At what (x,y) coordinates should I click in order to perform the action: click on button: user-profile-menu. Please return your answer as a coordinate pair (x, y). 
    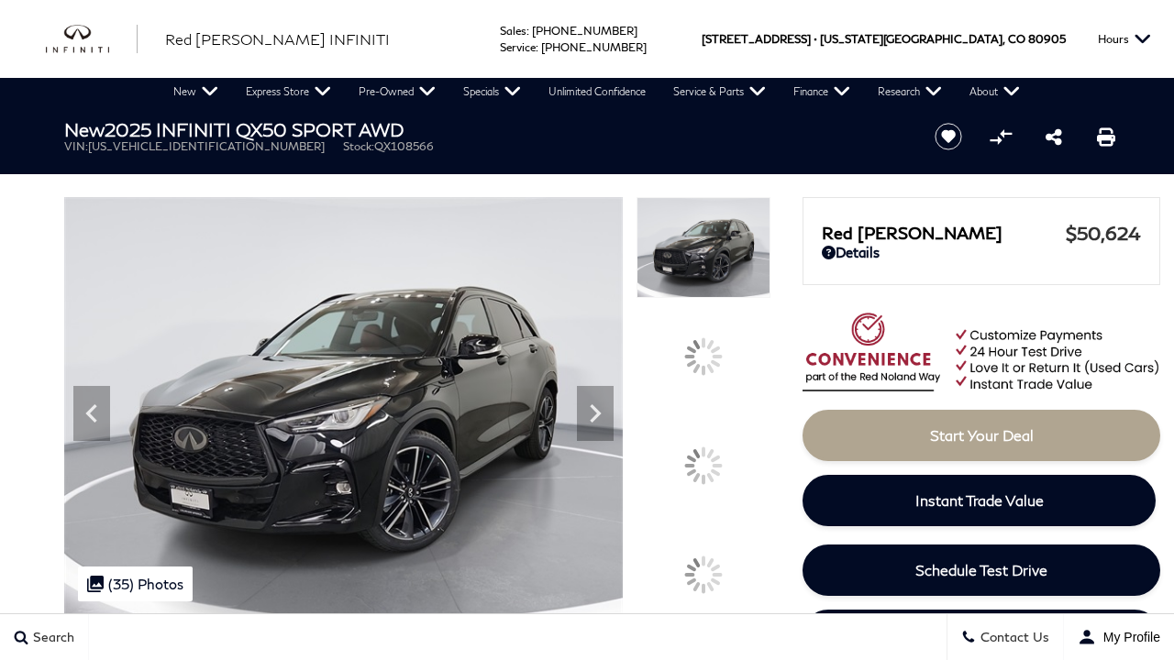
    Looking at the image, I should click on (1119, 637).